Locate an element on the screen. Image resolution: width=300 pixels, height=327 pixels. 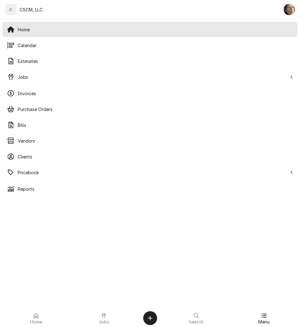
span: Menu is located at coordinates (264, 322).